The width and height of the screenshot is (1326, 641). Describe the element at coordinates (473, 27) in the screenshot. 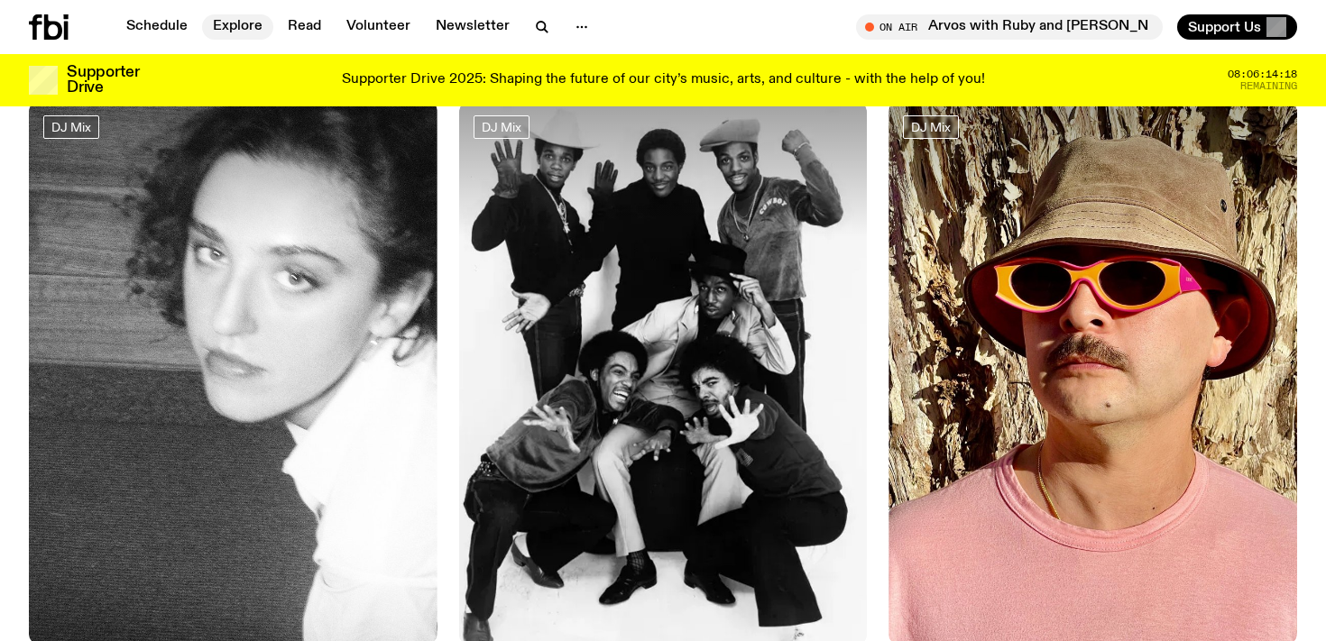

I see `a: Newsletter` at that location.